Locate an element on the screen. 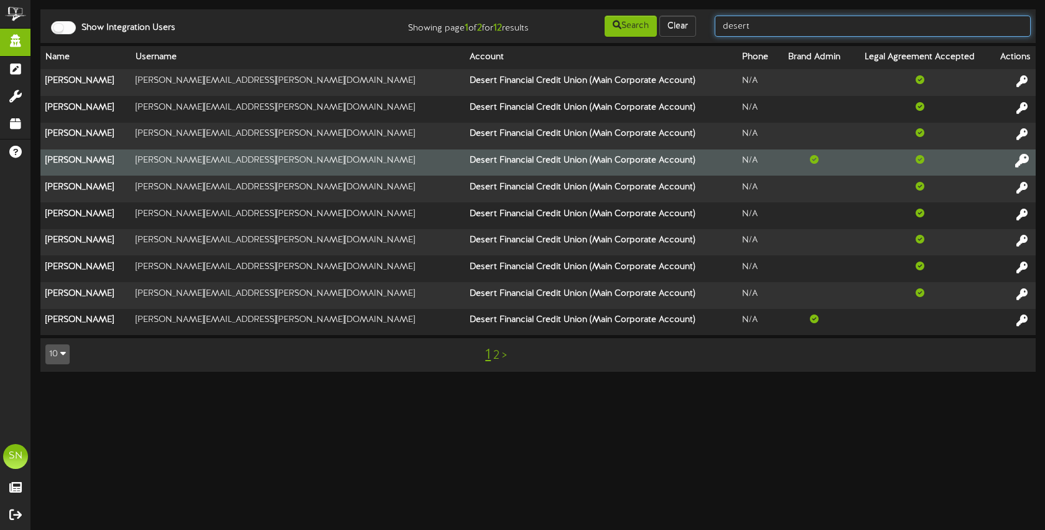  strong: 1 is located at coordinates (467, 28).